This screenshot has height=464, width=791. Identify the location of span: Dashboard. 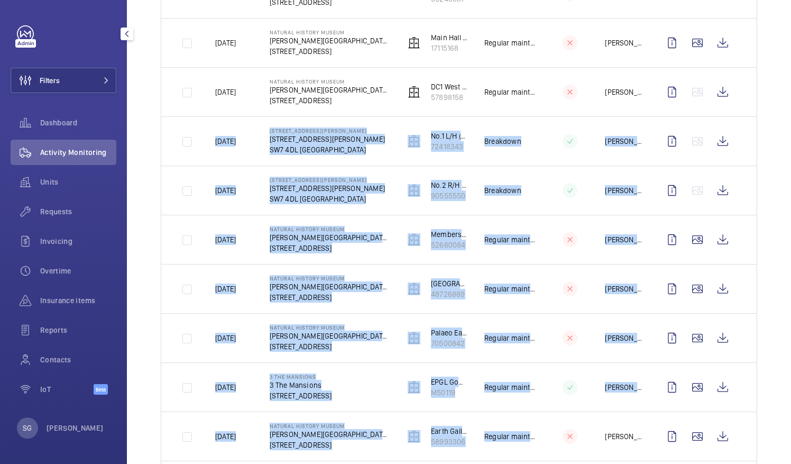
(78, 123).